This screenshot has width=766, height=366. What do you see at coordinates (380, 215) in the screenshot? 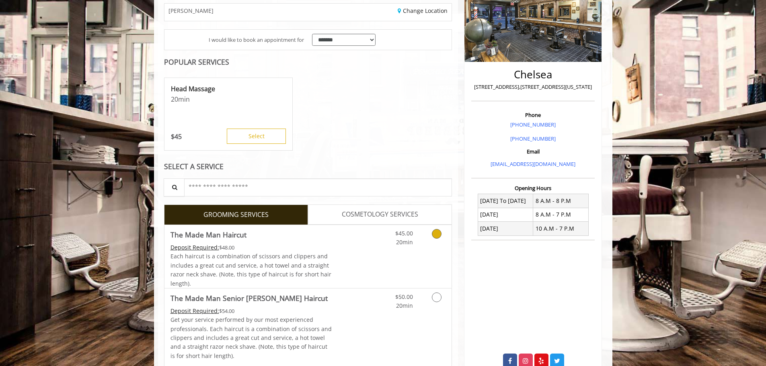
I see `span: COSMETOLOGY SERVICES` at bounding box center [380, 215].